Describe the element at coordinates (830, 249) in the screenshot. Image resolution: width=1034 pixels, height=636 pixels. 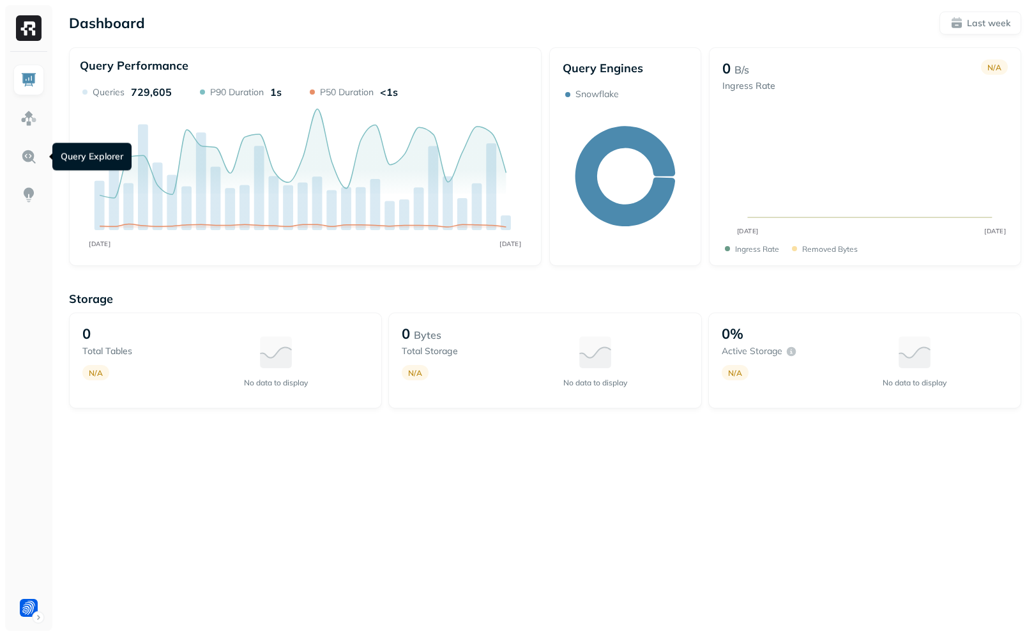
I see `p: Removed bytes` at that location.